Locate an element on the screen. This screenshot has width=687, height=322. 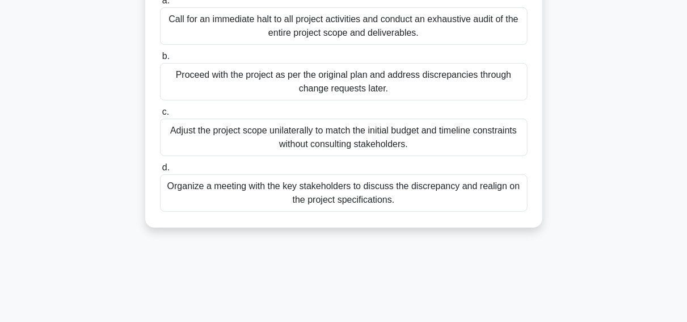
span: d. is located at coordinates (166, 167).